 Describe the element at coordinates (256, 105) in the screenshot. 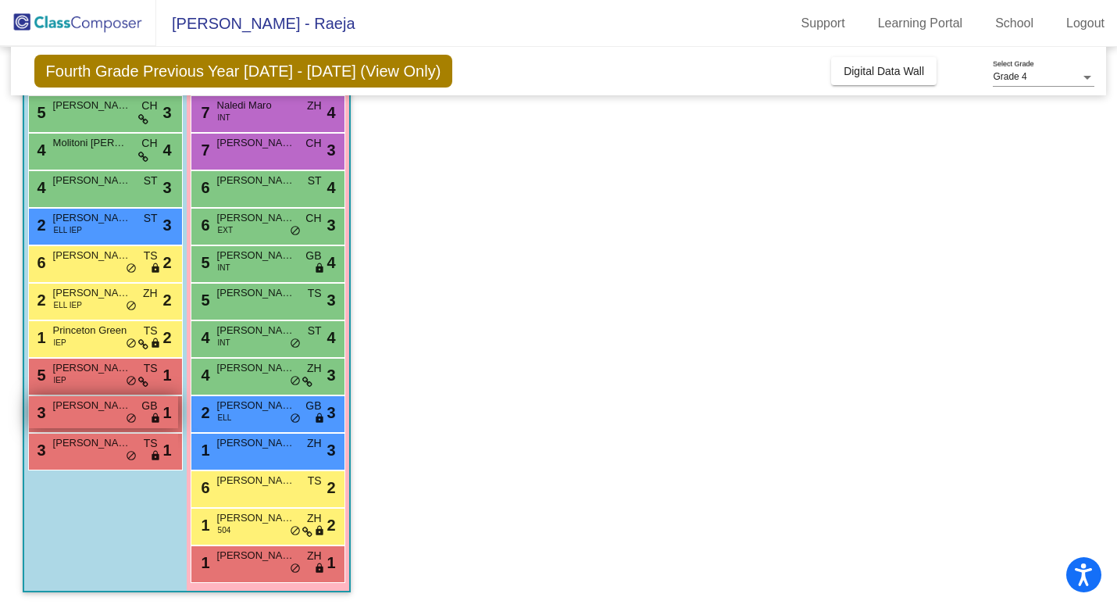

I see `span: Naledi Maro` at that location.